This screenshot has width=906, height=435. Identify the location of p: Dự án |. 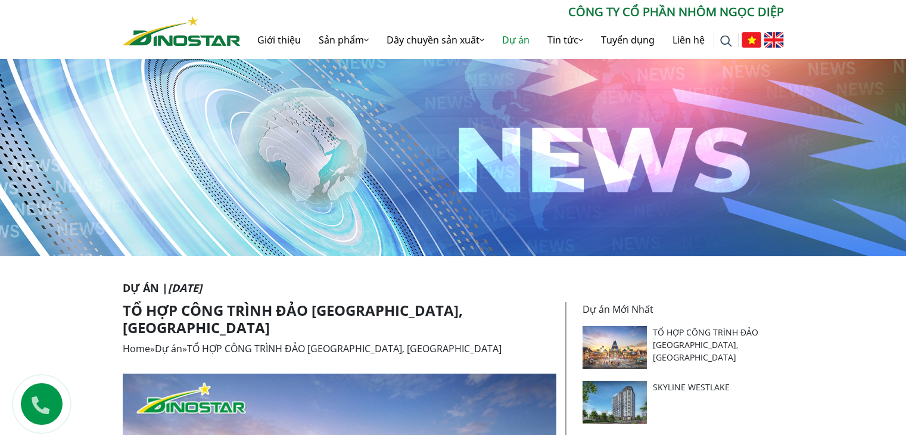
(453, 288).